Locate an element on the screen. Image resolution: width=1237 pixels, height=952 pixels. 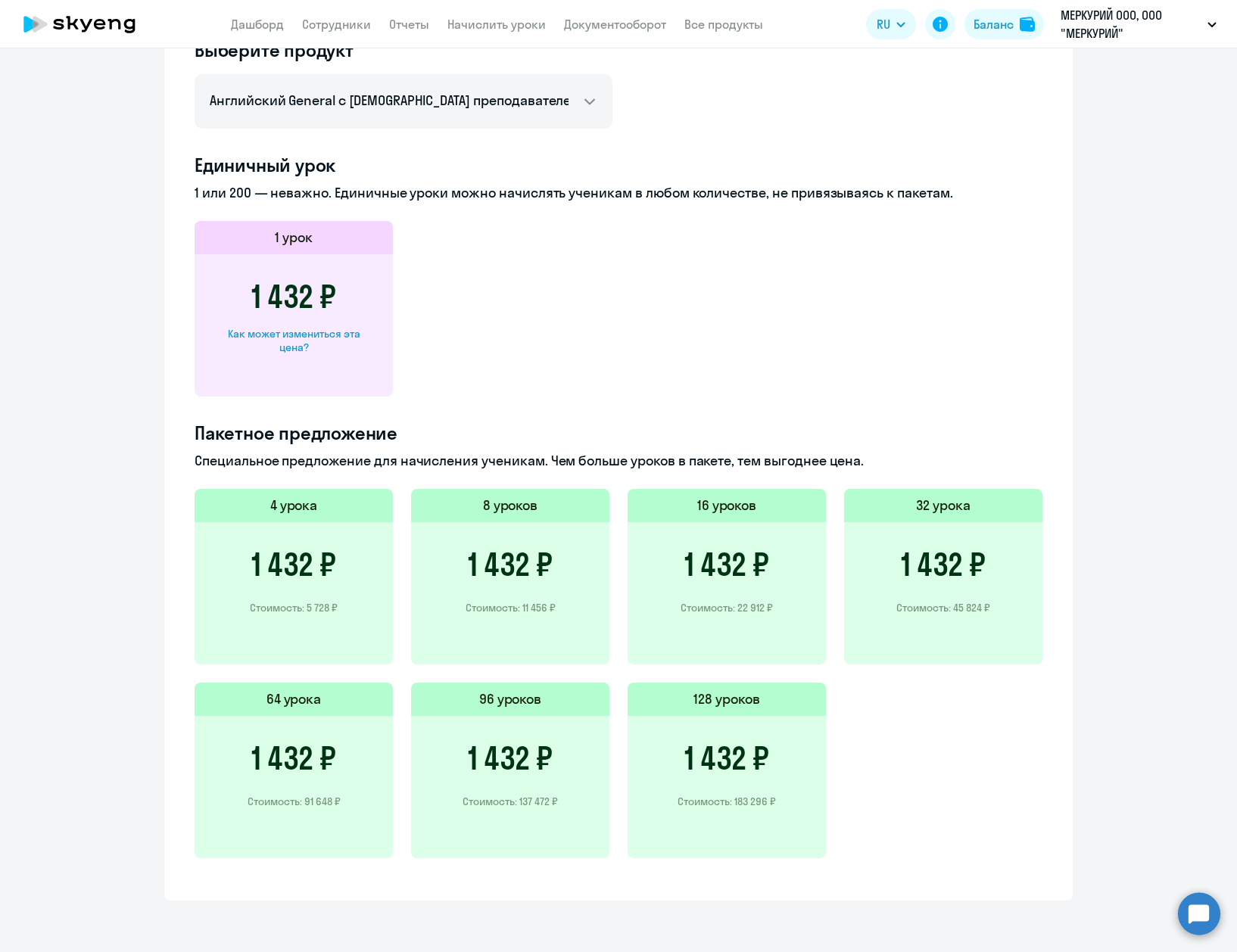
p: Стоимость: 5 728 ₽ is located at coordinates (294, 608).